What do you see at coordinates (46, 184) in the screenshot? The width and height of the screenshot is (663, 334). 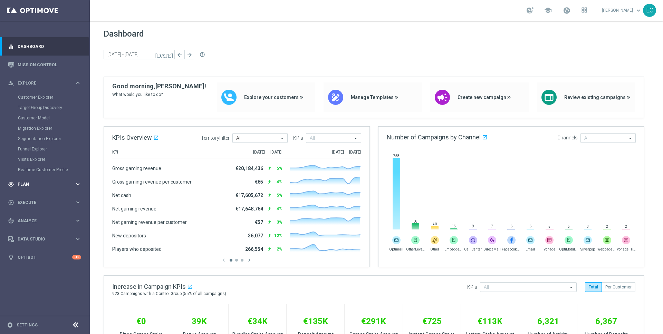 I see `span: Plan` at bounding box center [46, 184].